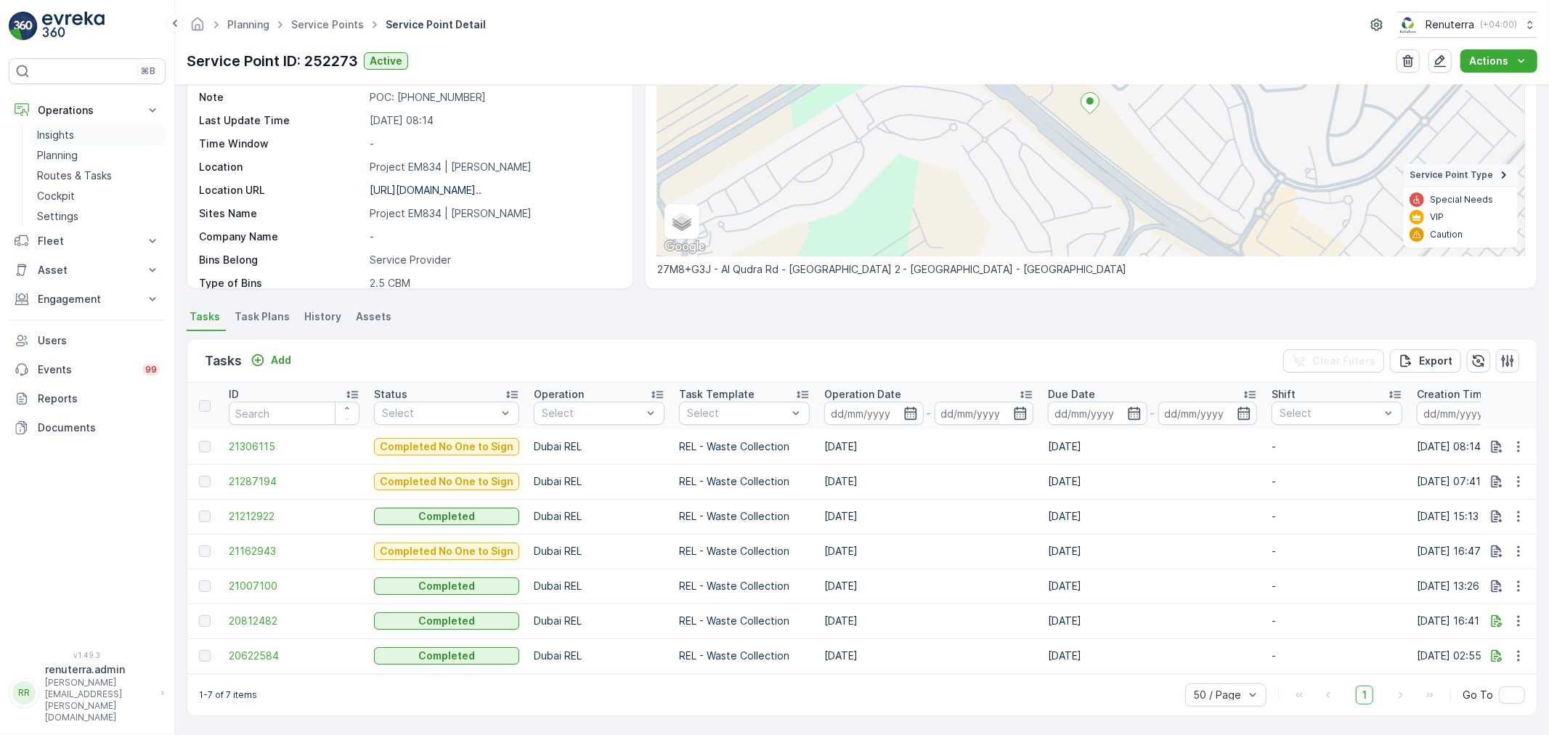  What do you see at coordinates (1333, 361) in the screenshot?
I see `button: Clear Filters` at bounding box center [1333, 361].